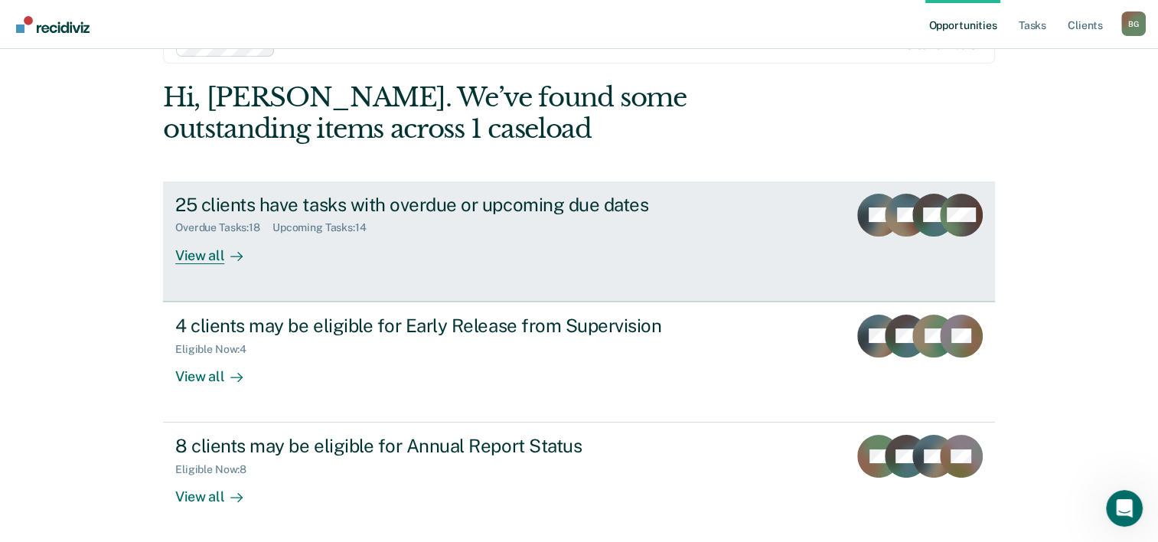  Describe the element at coordinates (579, 241) in the screenshot. I see `a: 25 clients have tasks with overdue or upcoming due datesOverdue Tasks:18Upcoming Tasks:14View all` at that location.